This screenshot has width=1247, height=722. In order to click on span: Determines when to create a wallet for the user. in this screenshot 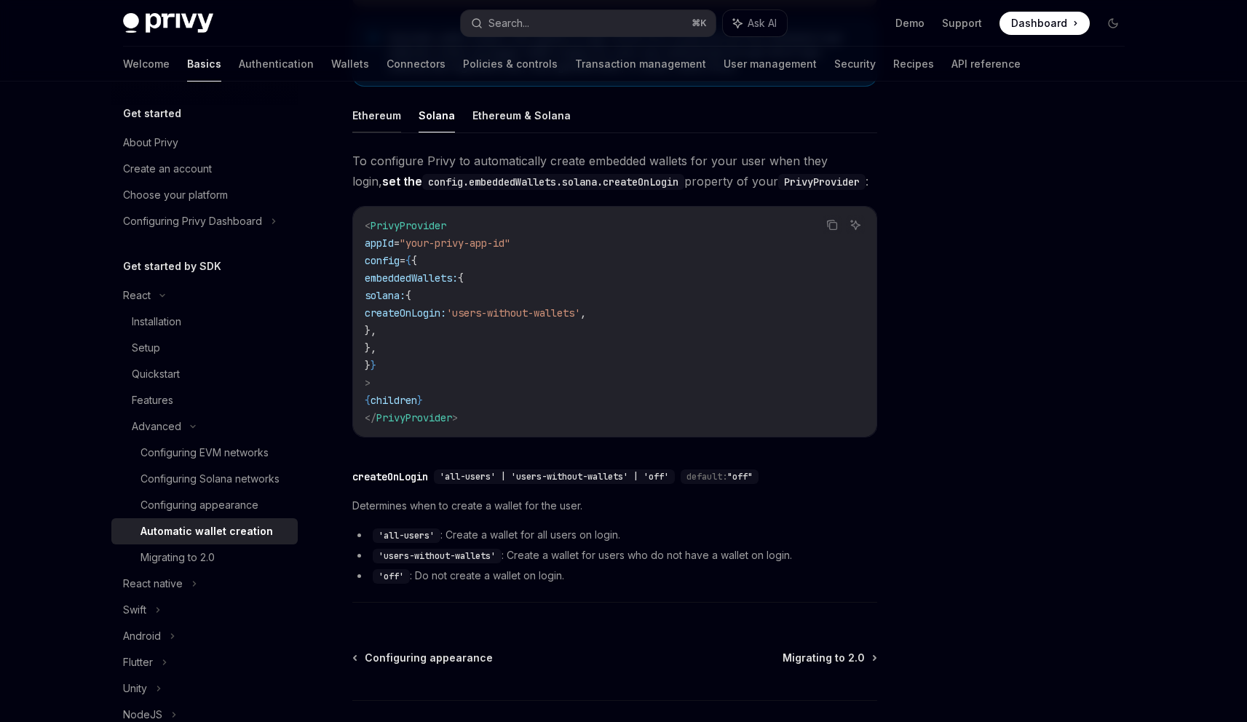, I will do `click(614, 506)`.